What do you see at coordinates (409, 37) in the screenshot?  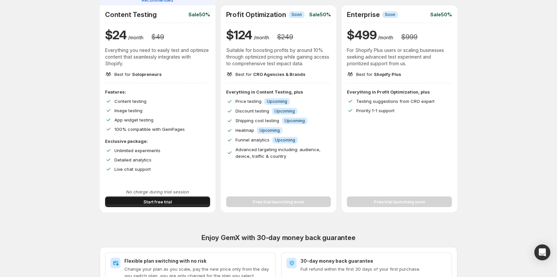 I see `h3: $ 999` at bounding box center [409, 37].